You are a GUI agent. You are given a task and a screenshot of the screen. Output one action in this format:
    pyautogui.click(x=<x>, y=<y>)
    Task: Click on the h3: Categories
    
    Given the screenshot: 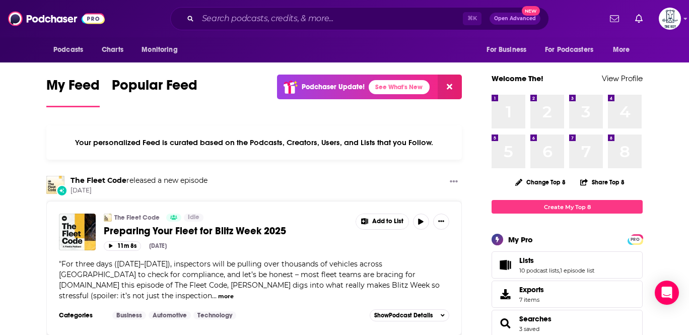 What is the action you would take?
    pyautogui.click(x=82, y=315)
    